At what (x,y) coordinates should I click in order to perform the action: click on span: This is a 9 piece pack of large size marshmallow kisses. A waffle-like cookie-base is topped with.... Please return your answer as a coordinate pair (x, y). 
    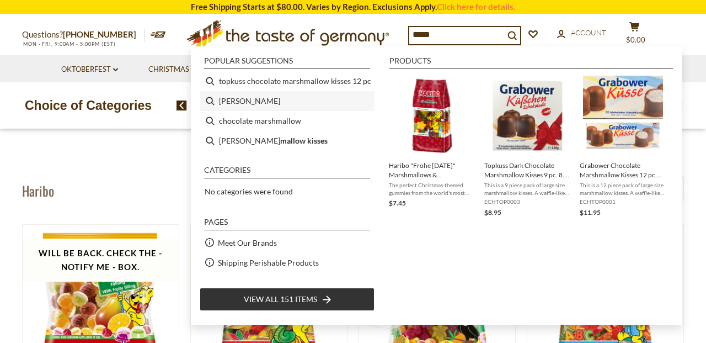
    Looking at the image, I should click on (528, 189).